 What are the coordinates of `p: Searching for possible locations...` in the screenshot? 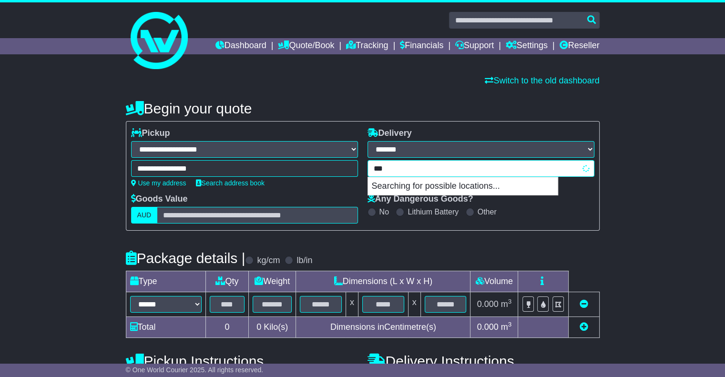 It's located at (463, 186).